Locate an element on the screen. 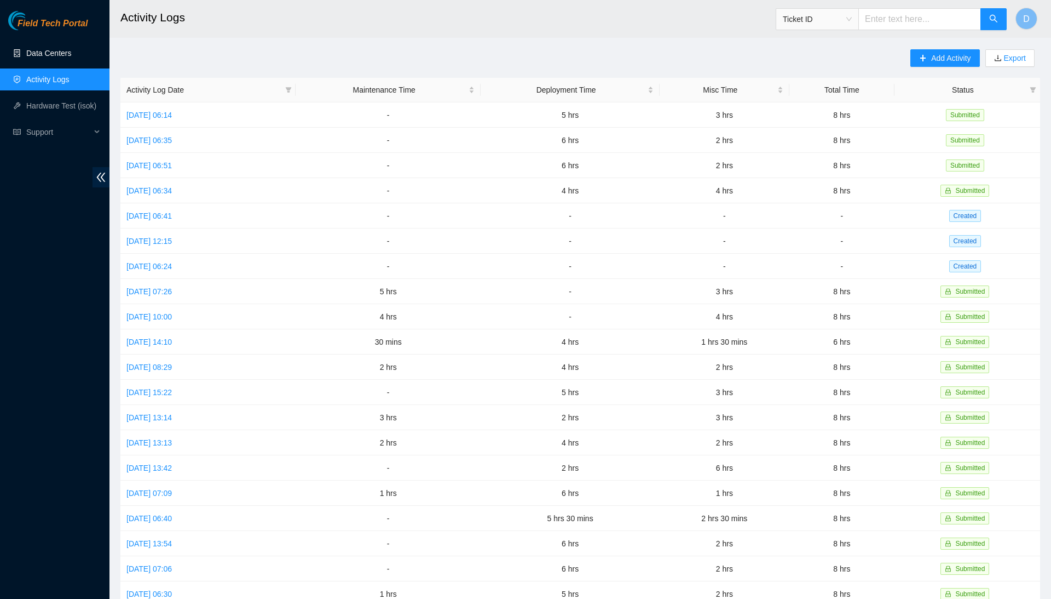 This screenshot has width=1051, height=599. button: plusAdd Activity is located at coordinates (945, 58).